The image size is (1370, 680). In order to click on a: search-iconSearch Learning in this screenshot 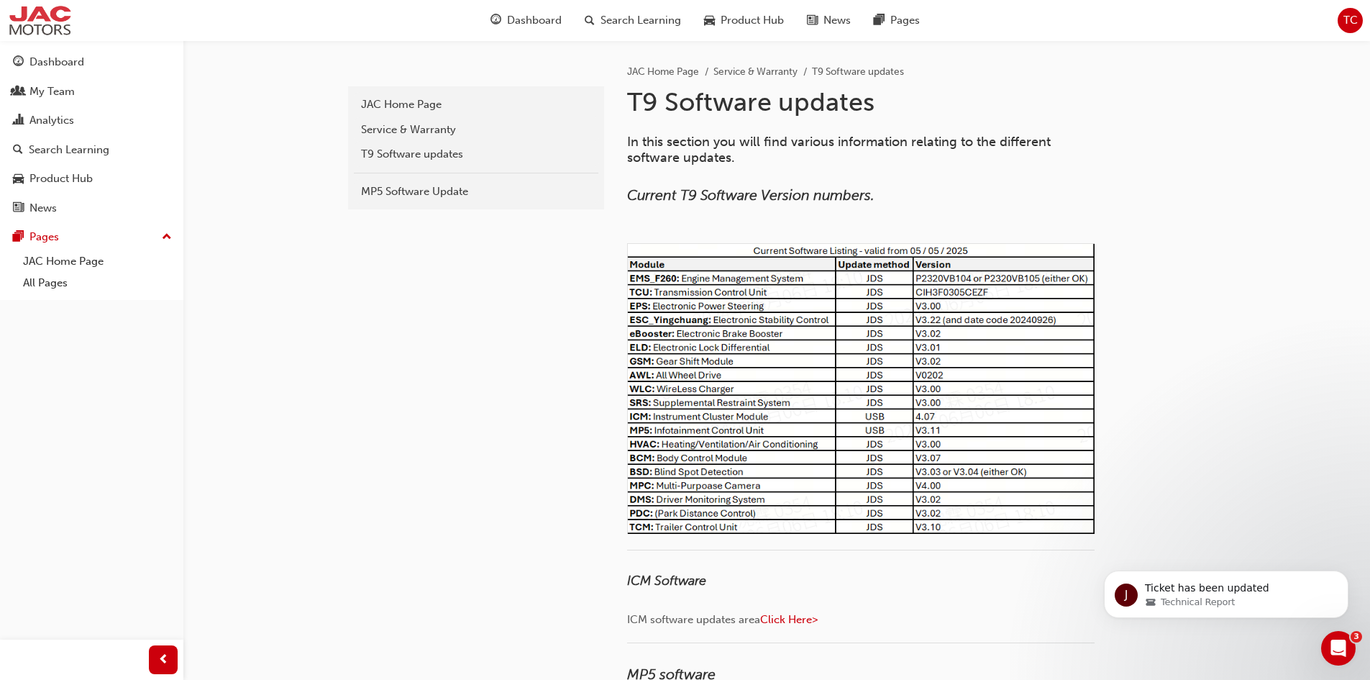, I will do `click(633, 20)`.